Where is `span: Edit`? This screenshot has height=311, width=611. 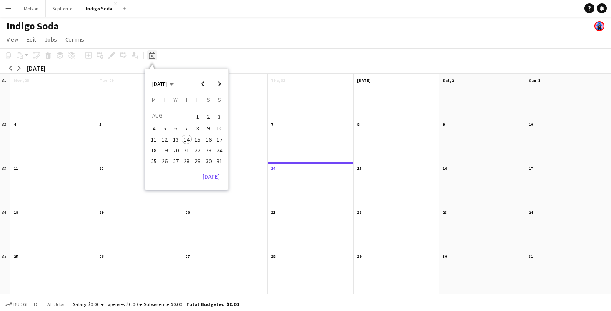
span: Edit is located at coordinates (31, 39).